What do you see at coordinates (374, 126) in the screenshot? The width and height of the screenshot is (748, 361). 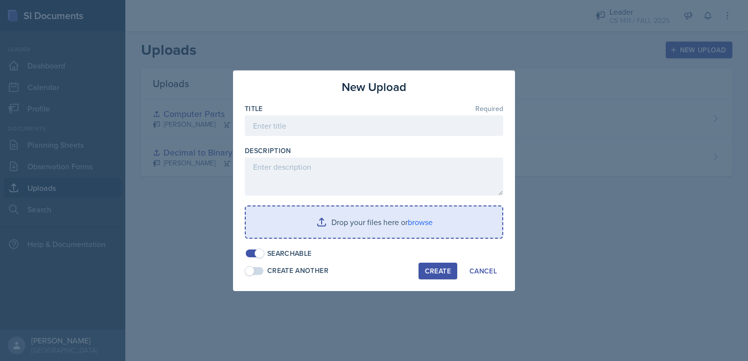 I see `input: Enter title` at bounding box center [374, 126].